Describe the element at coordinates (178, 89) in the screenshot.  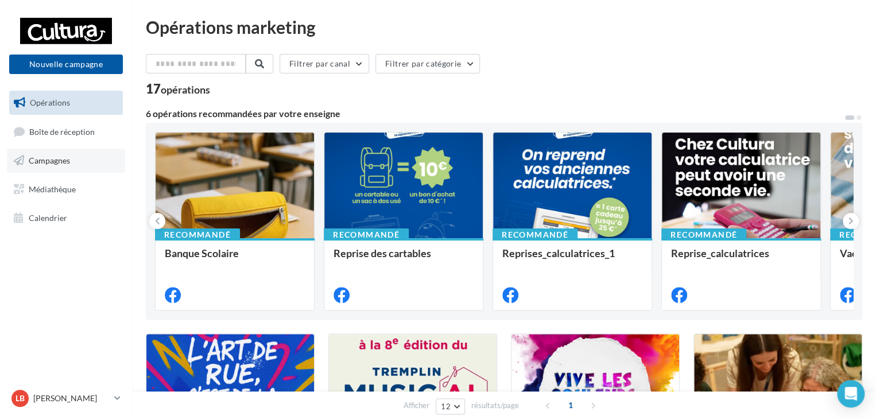
I see `div: 17` at that location.